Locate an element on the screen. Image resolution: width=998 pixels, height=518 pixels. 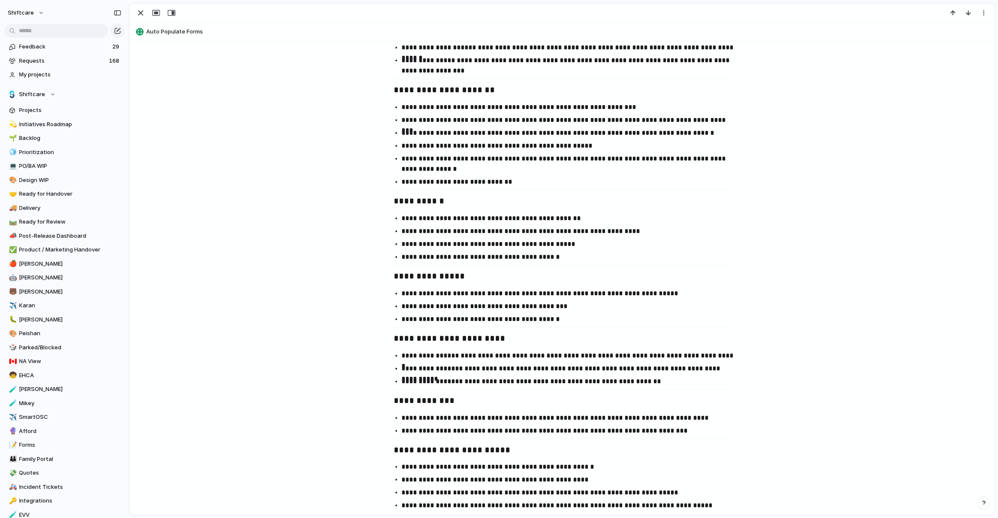
span: 29 is located at coordinates (117, 47).